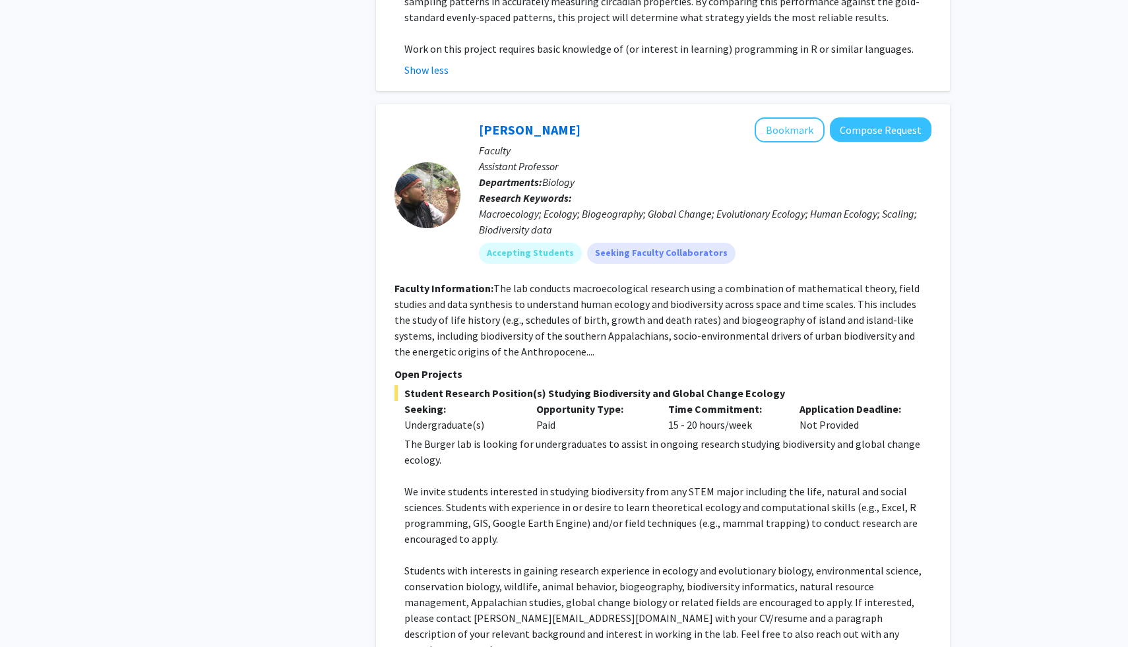 Image resolution: width=1128 pixels, height=647 pixels. Describe the element at coordinates (592, 417) in the screenshot. I see `div: Paid` at that location.